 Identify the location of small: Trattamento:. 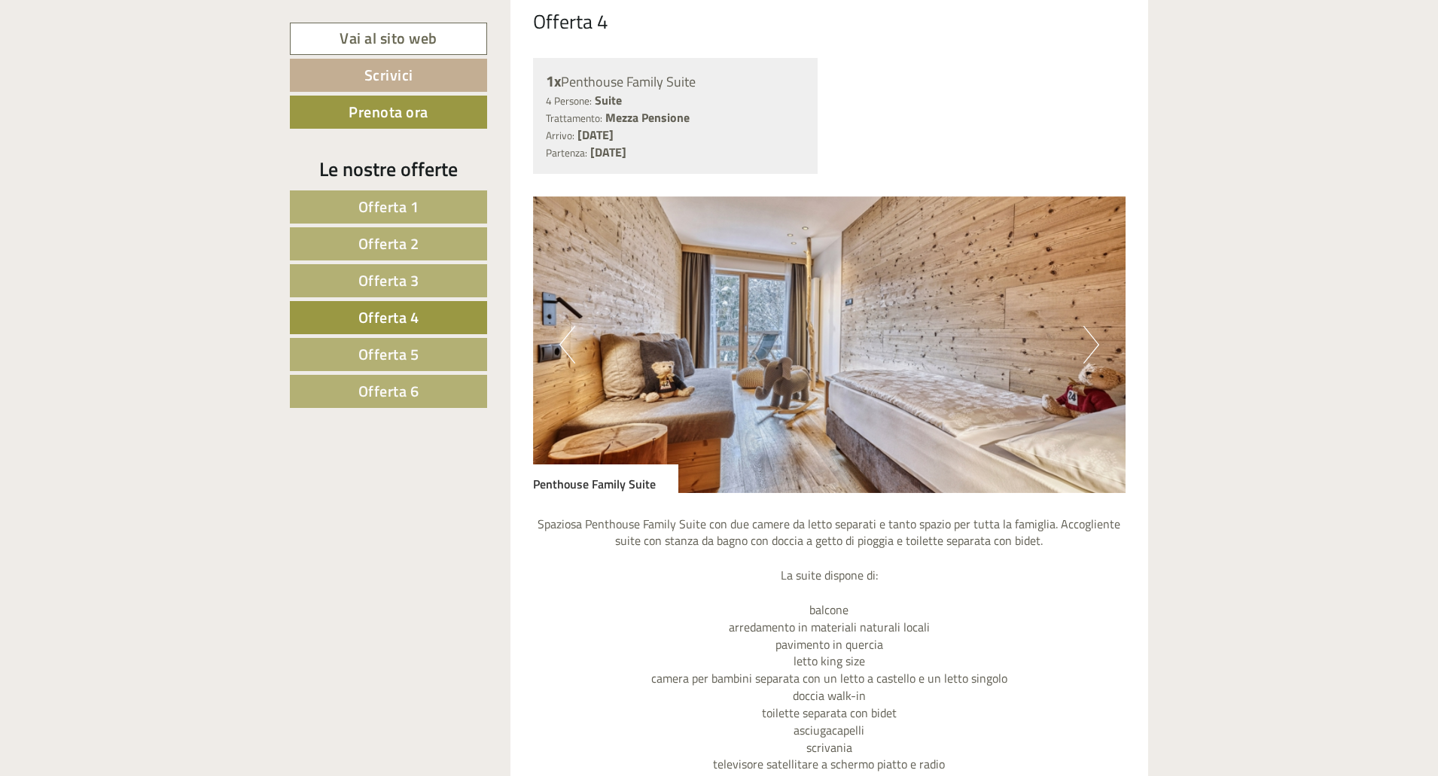
(574, 118).